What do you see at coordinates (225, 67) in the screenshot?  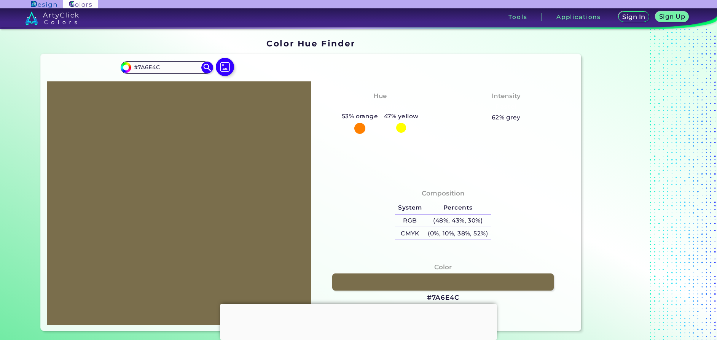 I see `img: icon picture` at bounding box center [225, 67].